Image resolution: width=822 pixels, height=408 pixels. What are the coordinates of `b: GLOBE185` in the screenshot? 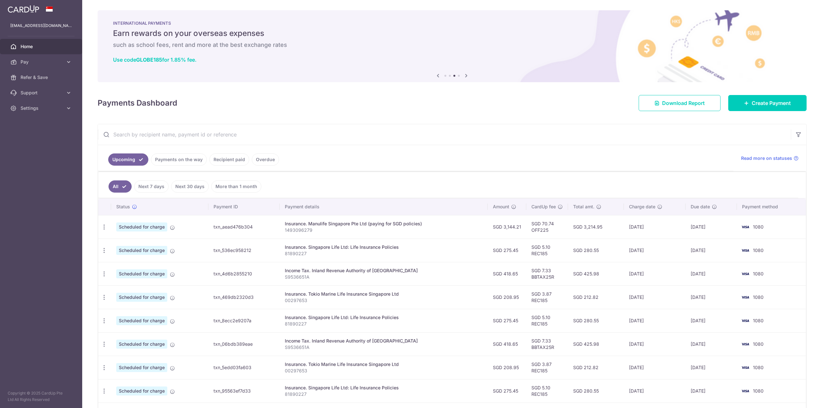 It's located at (149, 60).